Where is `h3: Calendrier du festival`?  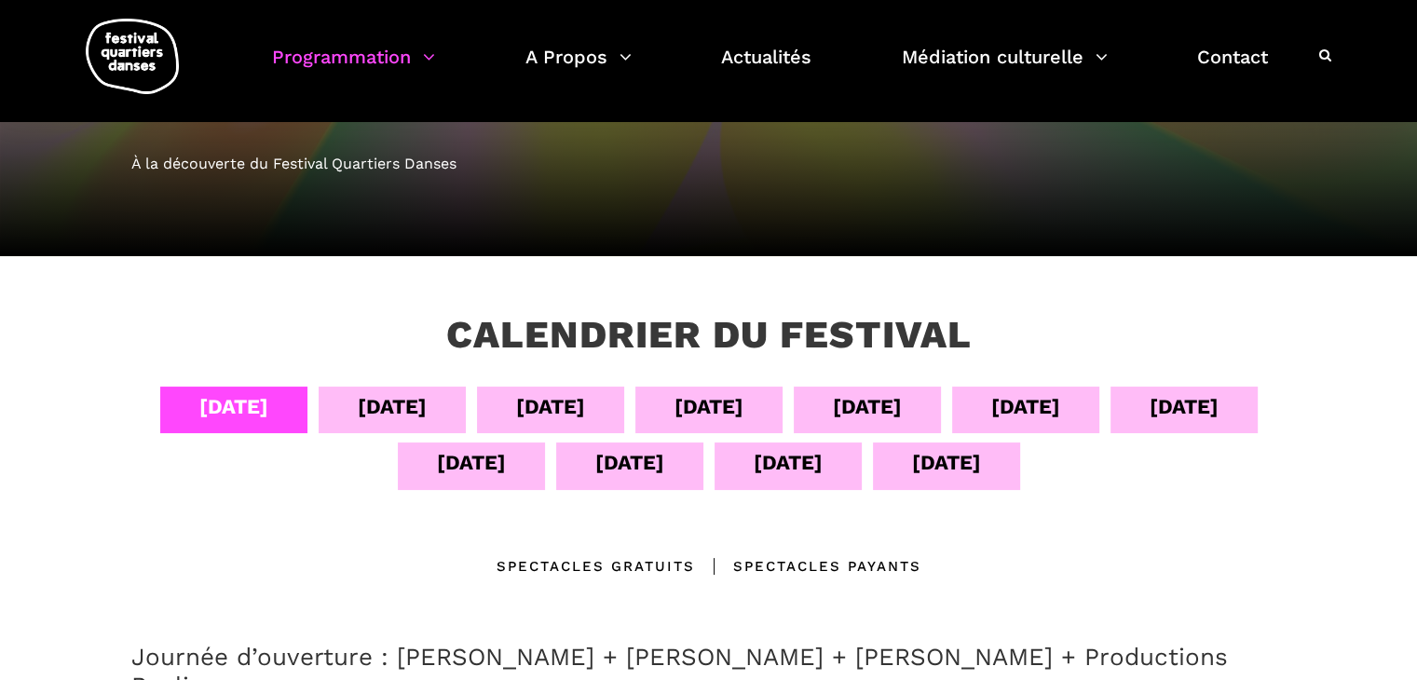
h3: Calendrier du festival is located at coordinates (709, 335).